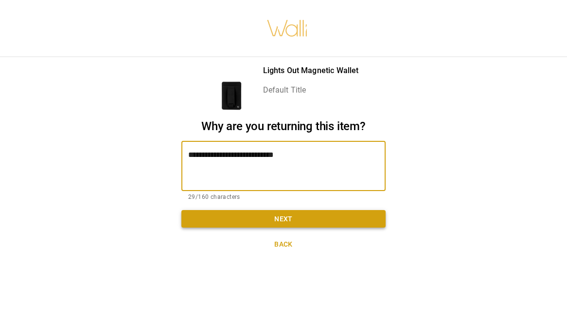 The height and width of the screenshot is (328, 567). What do you see at coordinates (311, 71) in the screenshot?
I see `p: Lights Out Magnetic Wallet` at bounding box center [311, 71].